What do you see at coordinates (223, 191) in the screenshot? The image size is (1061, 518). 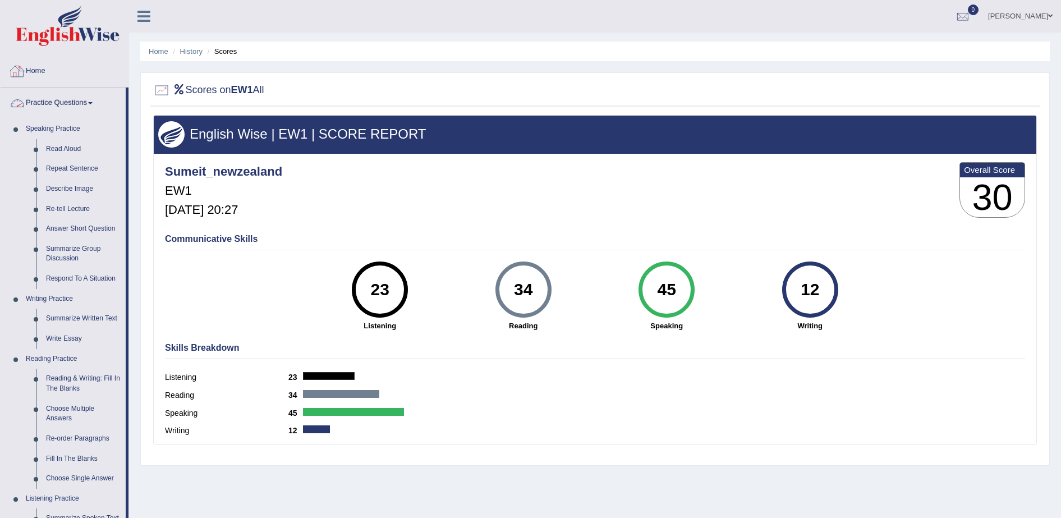 I see `h5: EW1` at bounding box center [223, 191].